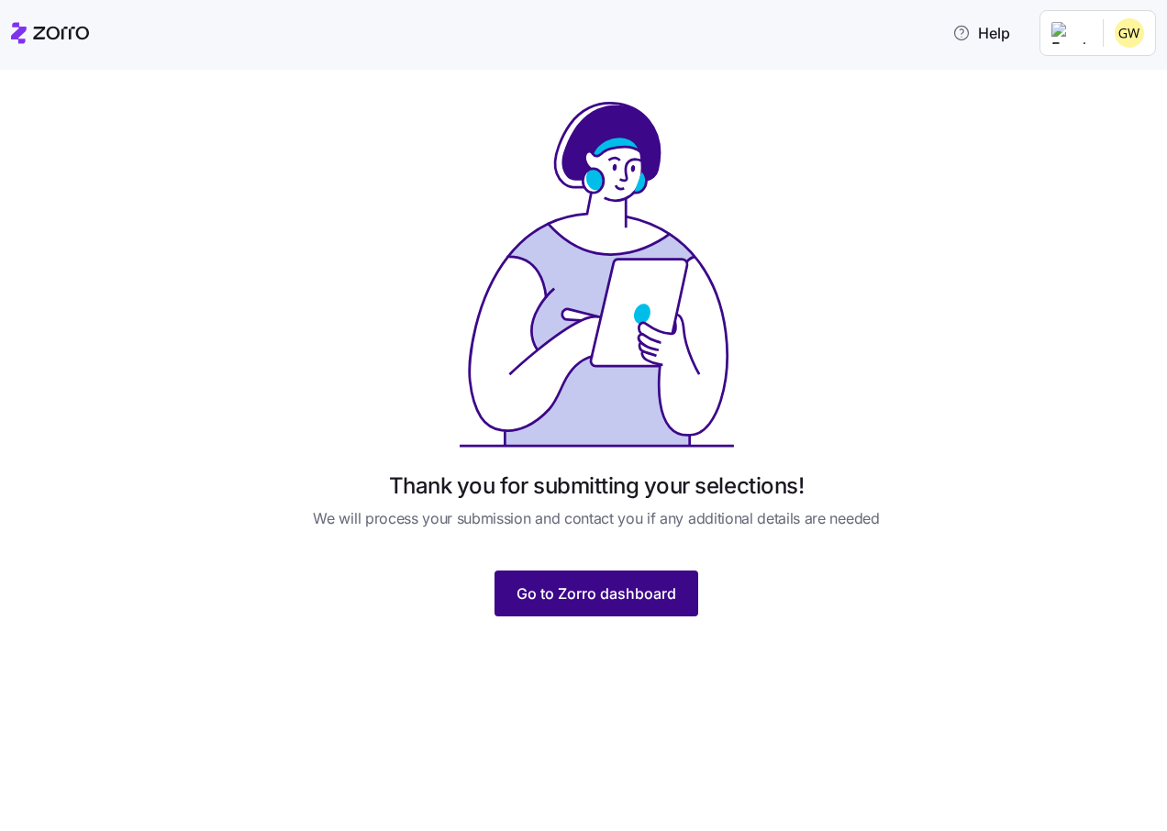 The width and height of the screenshot is (1167, 831). I want to click on span: Go to Zorro dashboard, so click(597, 594).